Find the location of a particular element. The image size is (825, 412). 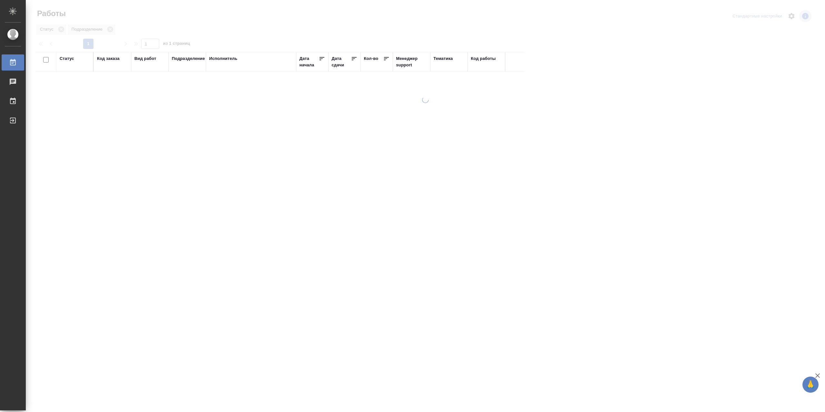

div: Кол-во is located at coordinates (371, 59).